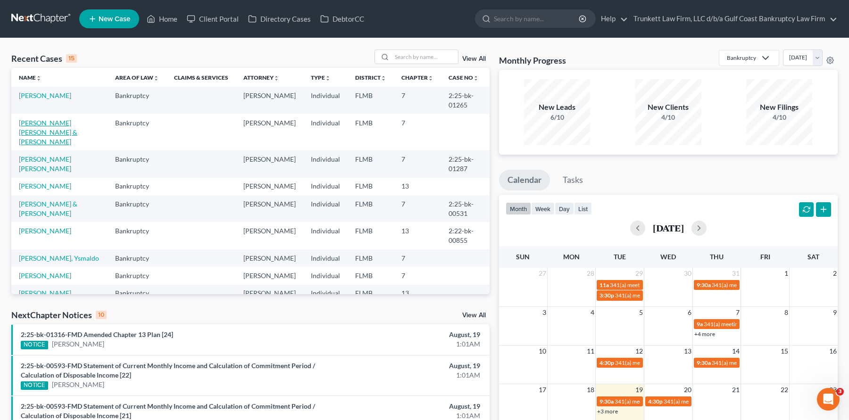  What do you see at coordinates (784, 351) in the screenshot?
I see `span: 15` at bounding box center [784, 351].